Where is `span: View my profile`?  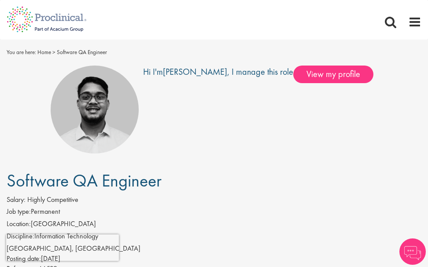 span: View my profile is located at coordinates (333, 74).